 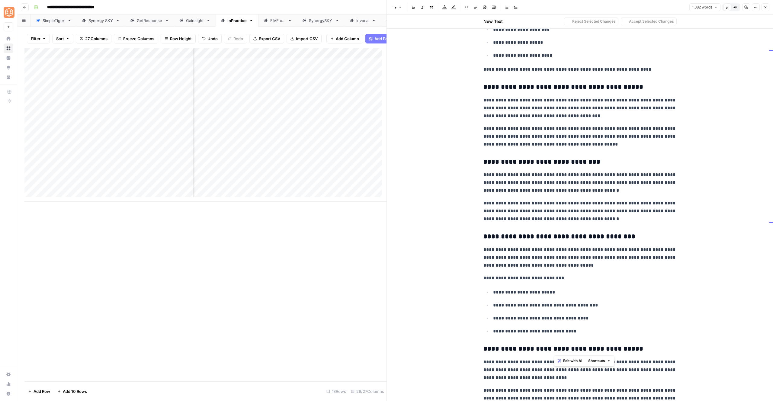 What do you see at coordinates (150, 21) in the screenshot?
I see `div: GetResponse` at bounding box center [150, 21].